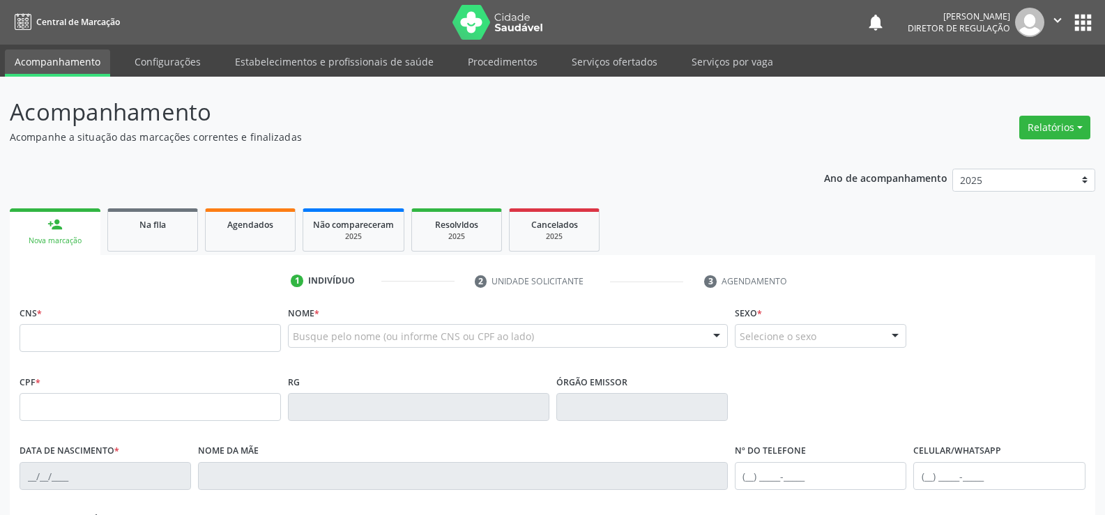 The width and height of the screenshot is (1105, 515). I want to click on label: Celular/WhatsApp, so click(957, 451).